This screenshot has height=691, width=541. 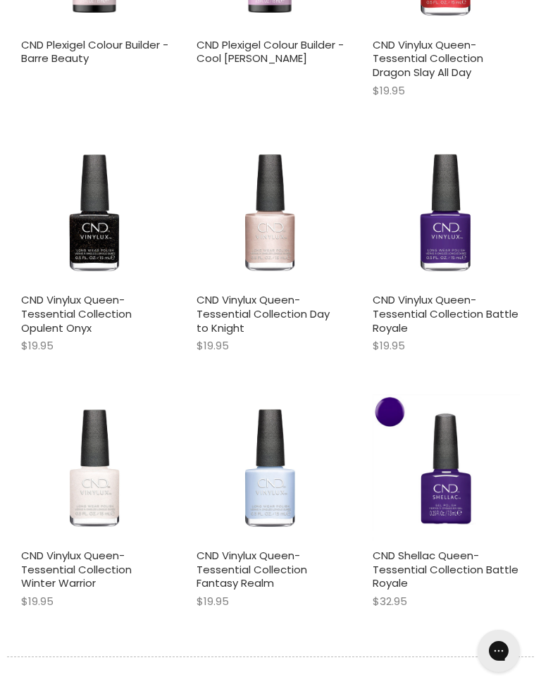 What do you see at coordinates (270, 212) in the screenshot?
I see `img: CND Vinylux Queen-Tessential Collection Day to Knight` at bounding box center [270, 212].